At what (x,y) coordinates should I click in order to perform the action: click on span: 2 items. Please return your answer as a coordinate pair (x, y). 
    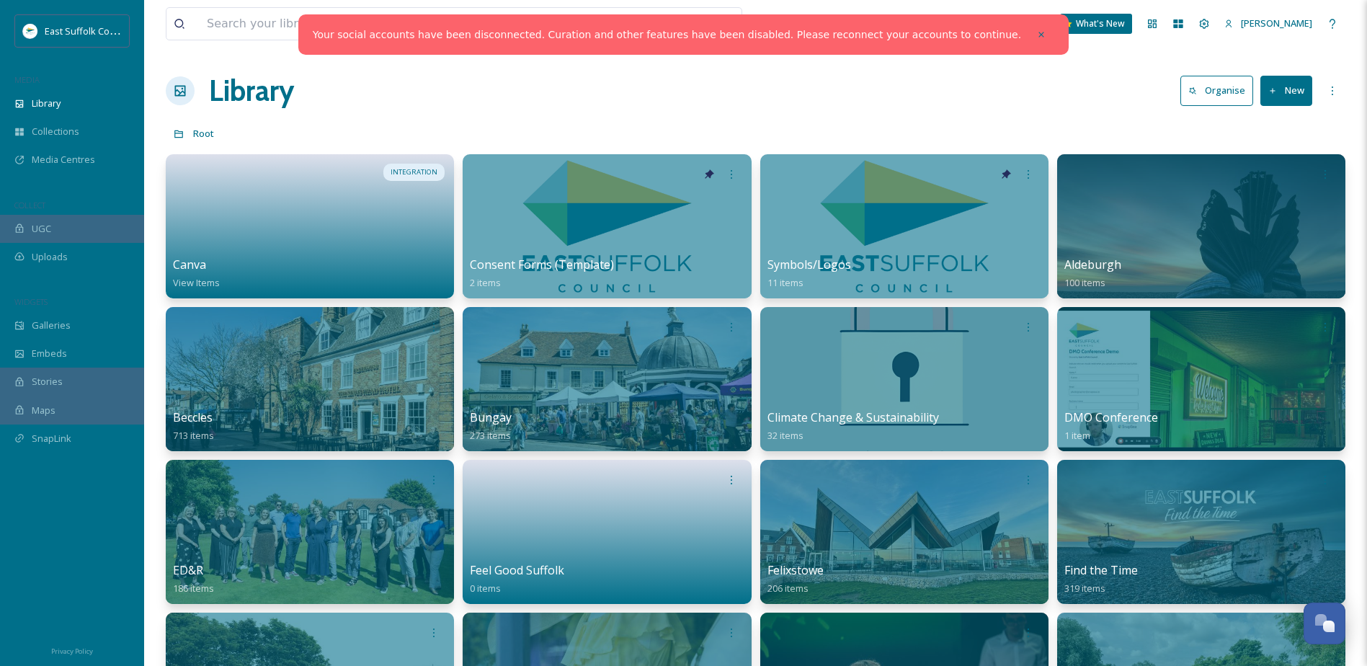
    Looking at the image, I should click on (485, 283).